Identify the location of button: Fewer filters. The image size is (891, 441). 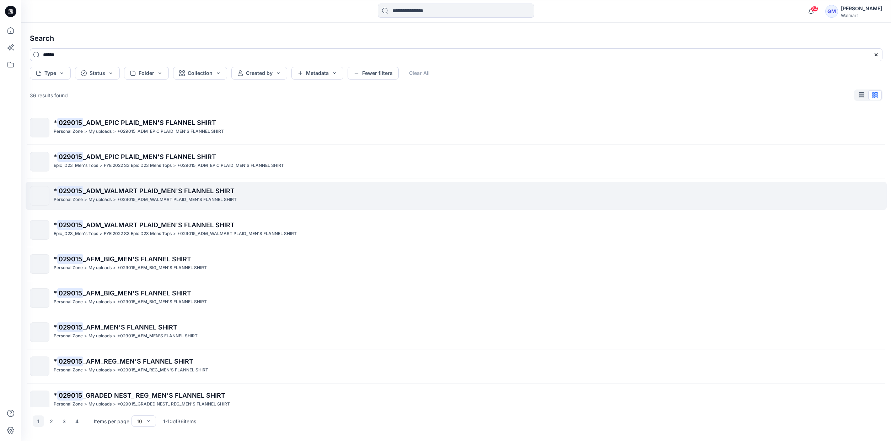
(373, 73).